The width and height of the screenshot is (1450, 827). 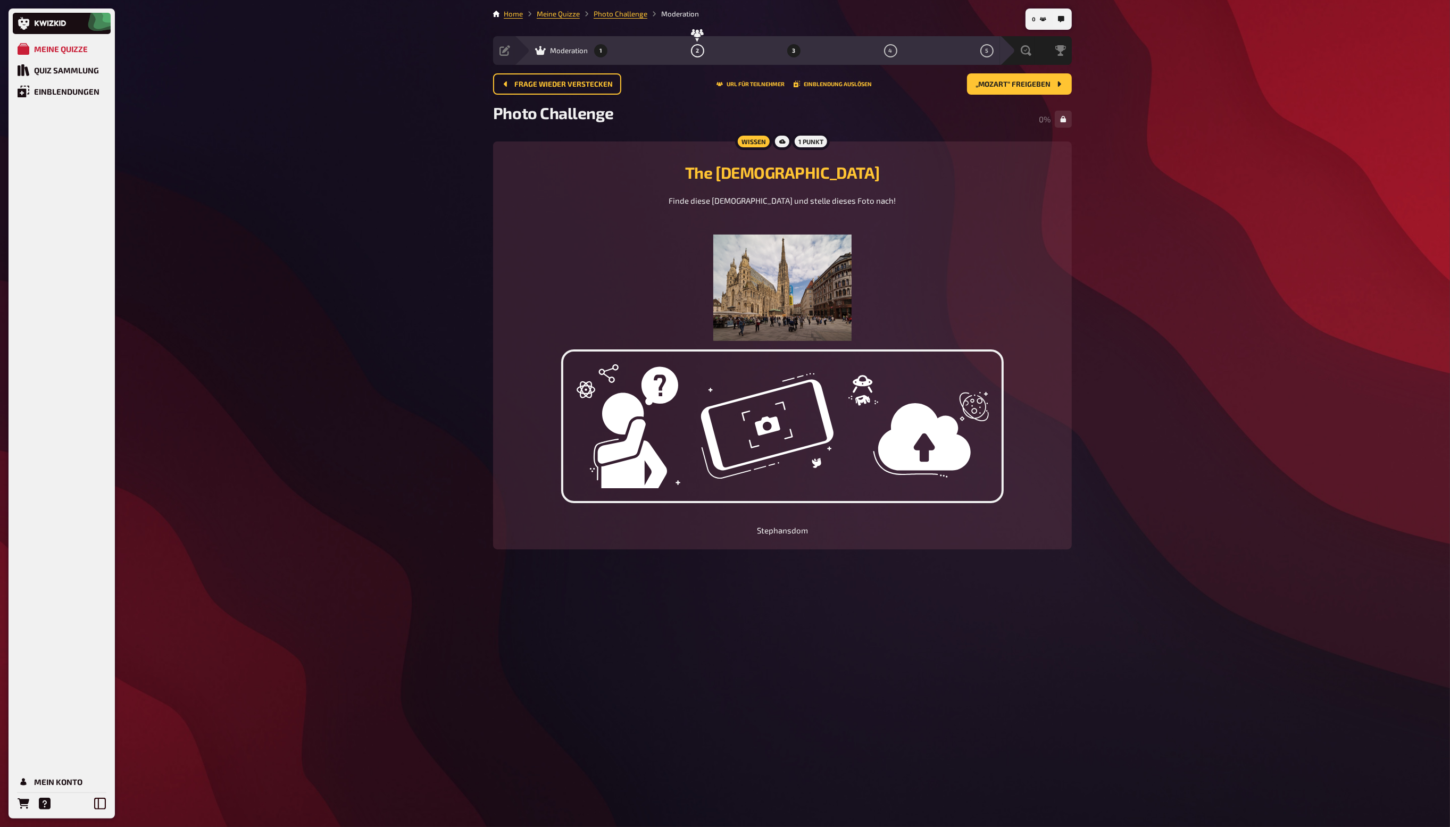 I want to click on li: Meine Quizze, so click(x=551, y=14).